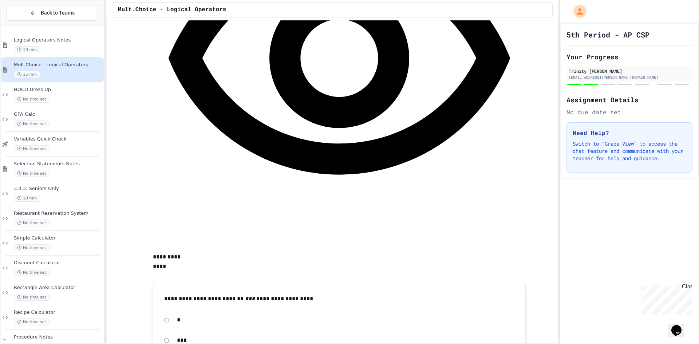 The image size is (699, 344). What do you see at coordinates (608, 35) in the screenshot?
I see `h1: 5th Period - AP CSP` at bounding box center [608, 35].